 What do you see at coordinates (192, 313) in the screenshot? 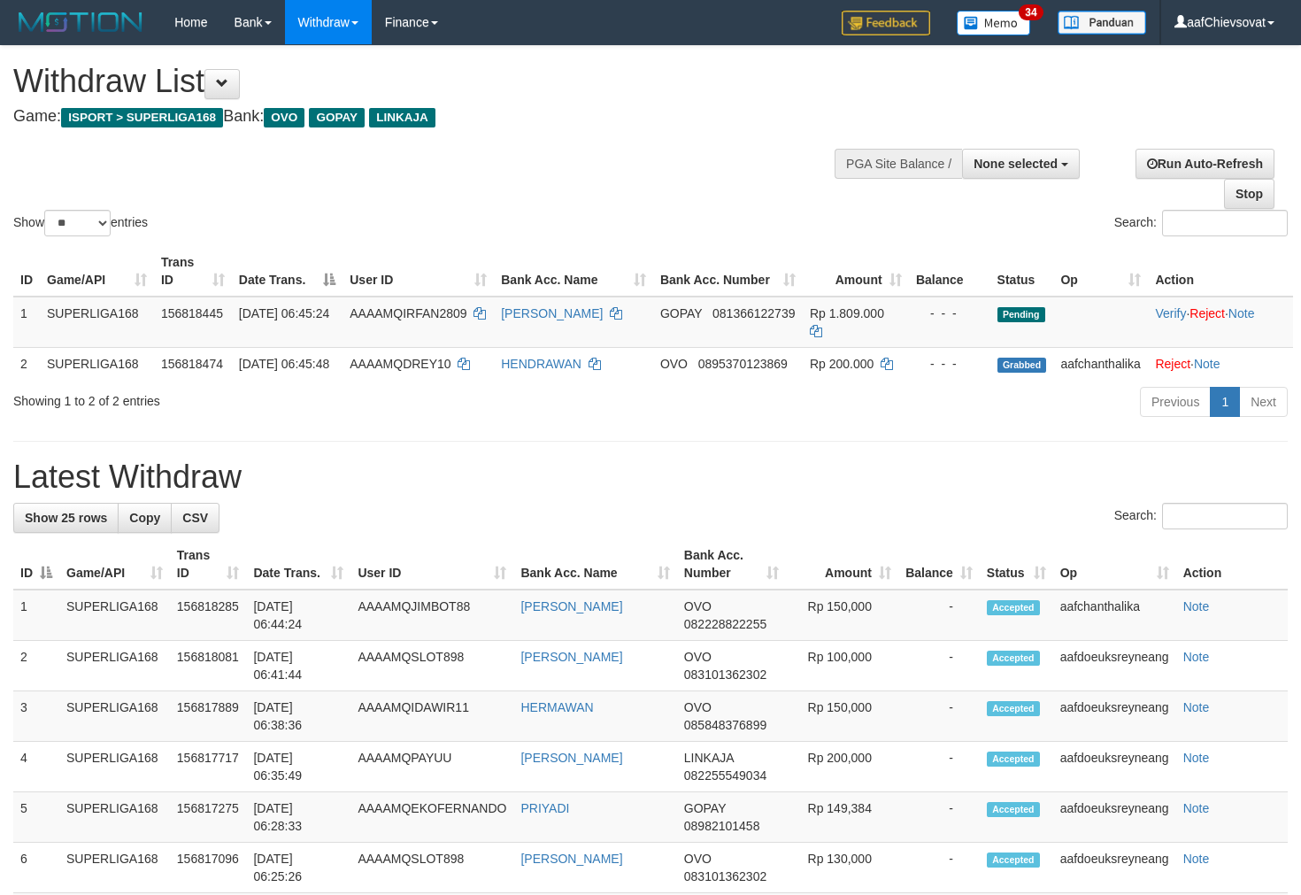
I see `span: 156818445` at bounding box center [192, 313].